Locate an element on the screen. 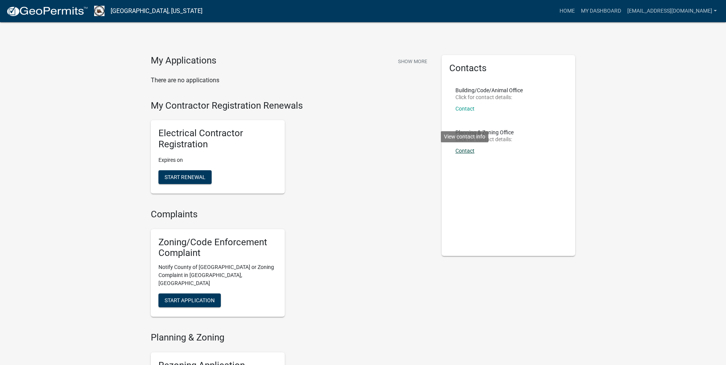 The height and width of the screenshot is (365, 726). p: Click for contact details: is located at coordinates (489, 97).